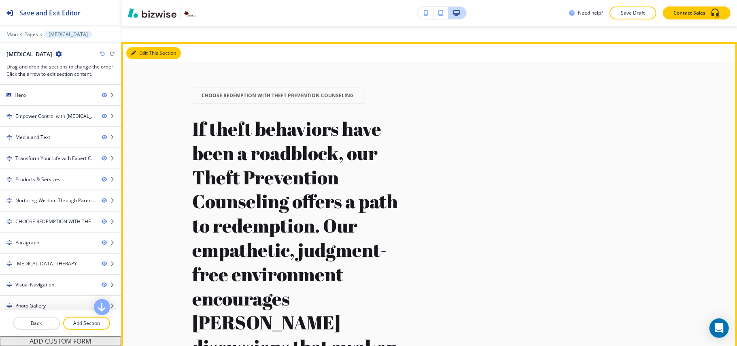 This screenshot has height=346, width=737. What do you see at coordinates (633, 13) in the screenshot?
I see `p: Save Draft` at bounding box center [633, 13].